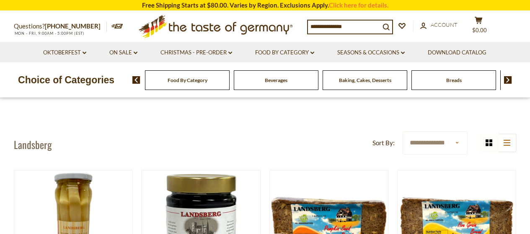 Image resolution: width=530 pixels, height=234 pixels. I want to click on span: Baking, Cakes, Desserts, so click(365, 80).